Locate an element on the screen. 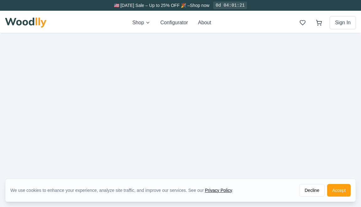  button: Configurator is located at coordinates (174, 23).